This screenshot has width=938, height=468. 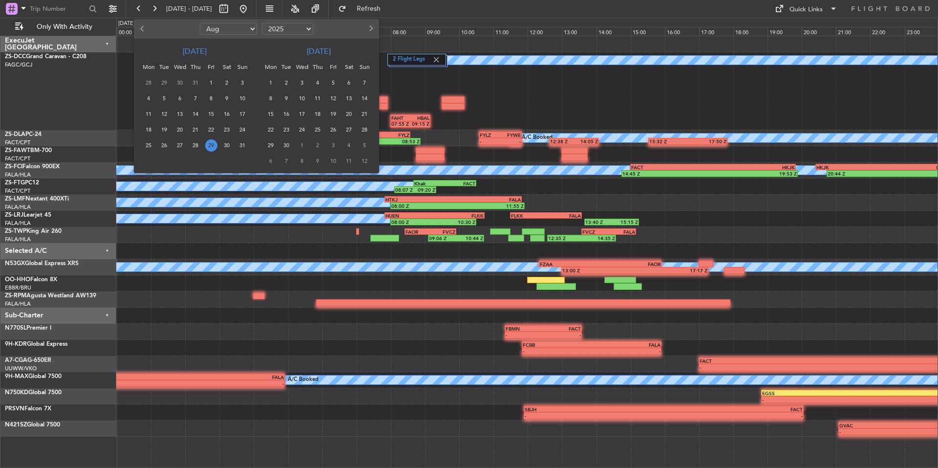 What do you see at coordinates (180, 83) in the screenshot?
I see `div: 30-7-2025` at bounding box center [180, 83].